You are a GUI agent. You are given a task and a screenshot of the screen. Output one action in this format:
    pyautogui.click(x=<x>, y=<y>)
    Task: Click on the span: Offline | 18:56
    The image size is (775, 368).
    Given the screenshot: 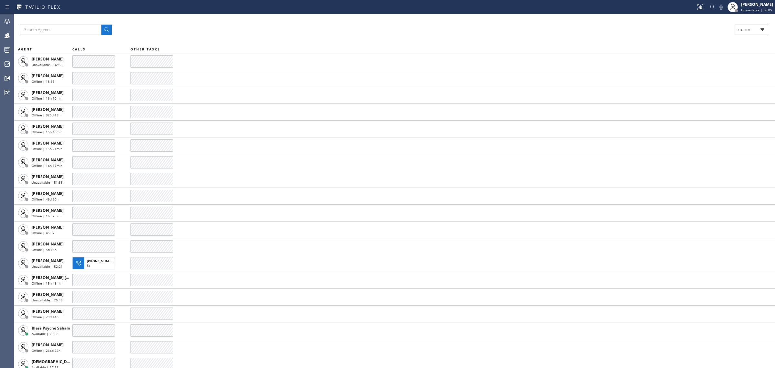 What is the action you would take?
    pyautogui.click(x=43, y=81)
    